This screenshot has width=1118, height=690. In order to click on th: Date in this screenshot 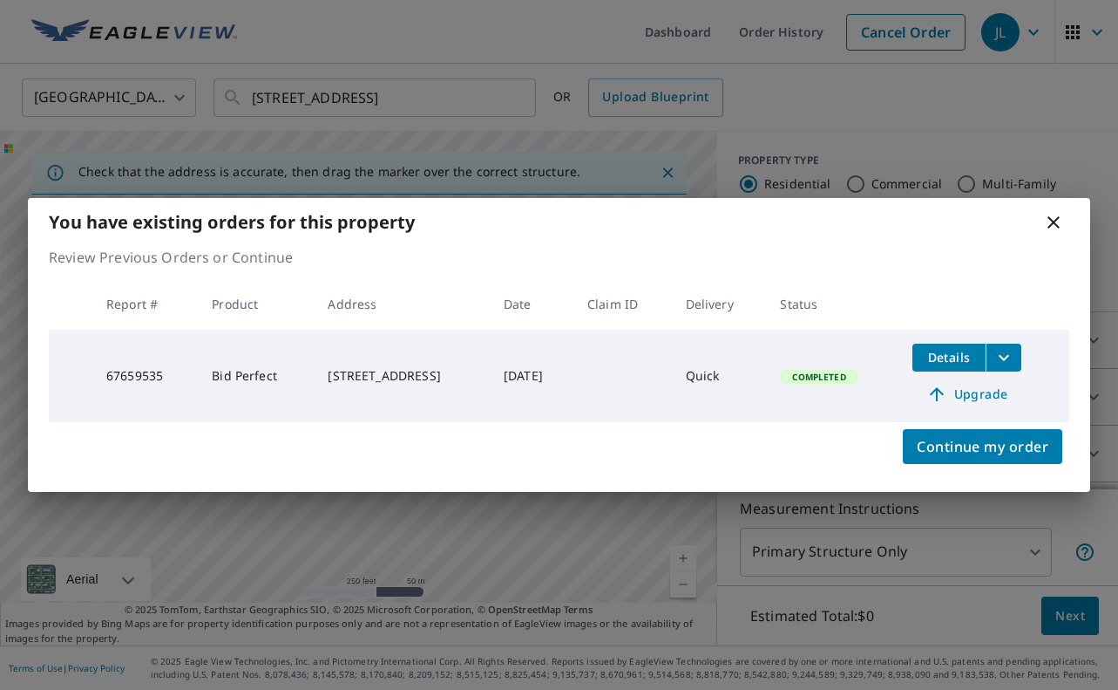, I will do `click(532, 303)`.